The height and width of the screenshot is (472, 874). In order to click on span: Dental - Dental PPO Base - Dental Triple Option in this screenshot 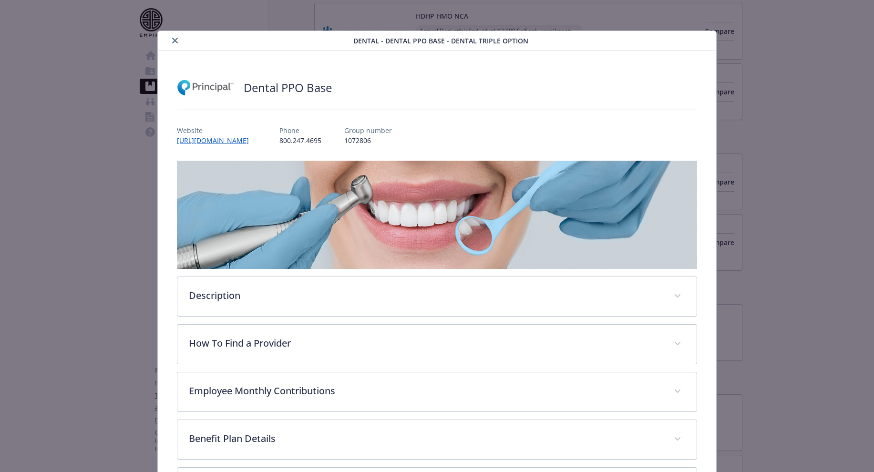, I will do `click(441, 41)`.